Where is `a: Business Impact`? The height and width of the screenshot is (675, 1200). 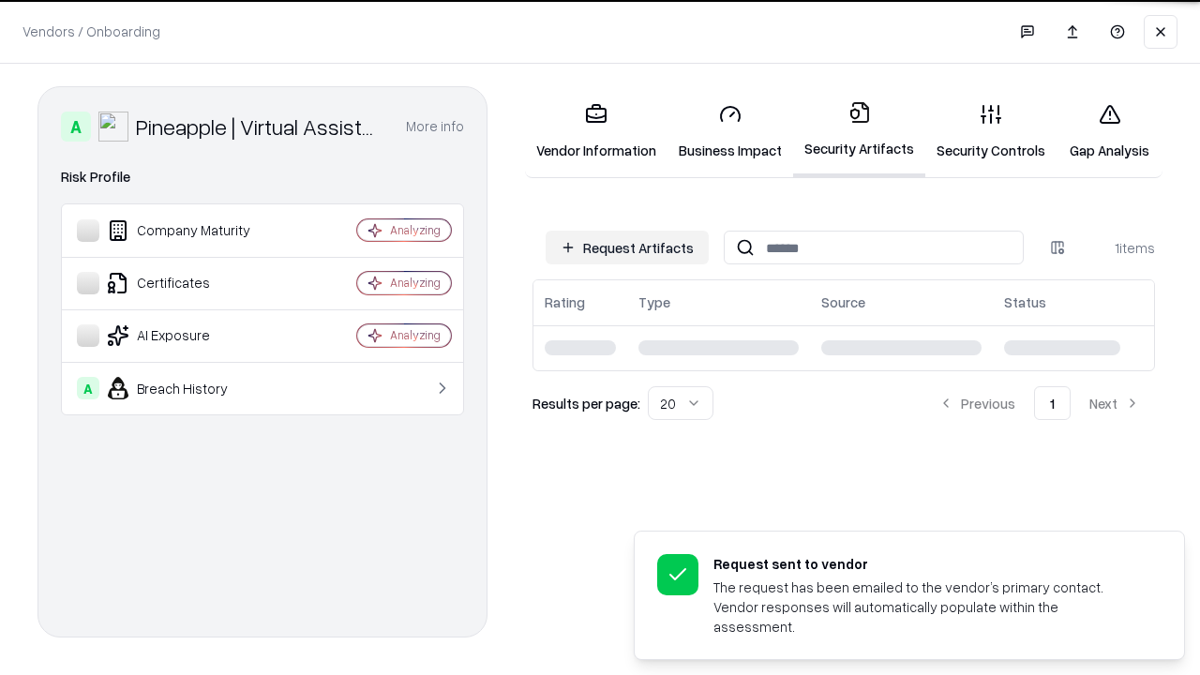
a: Business Impact is located at coordinates (730, 131).